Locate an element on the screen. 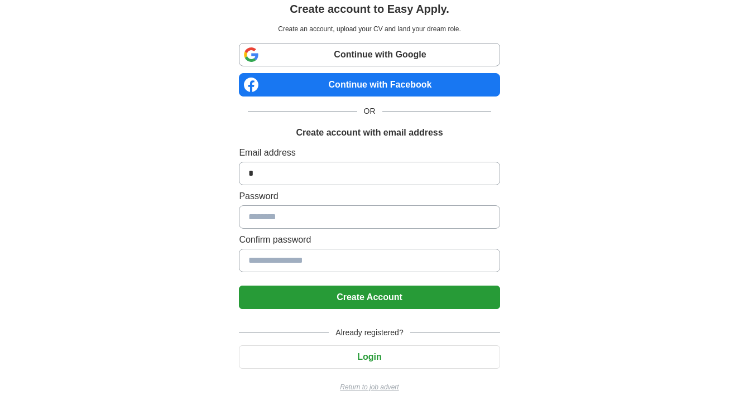  h1: Create account with email address is located at coordinates (369, 133).